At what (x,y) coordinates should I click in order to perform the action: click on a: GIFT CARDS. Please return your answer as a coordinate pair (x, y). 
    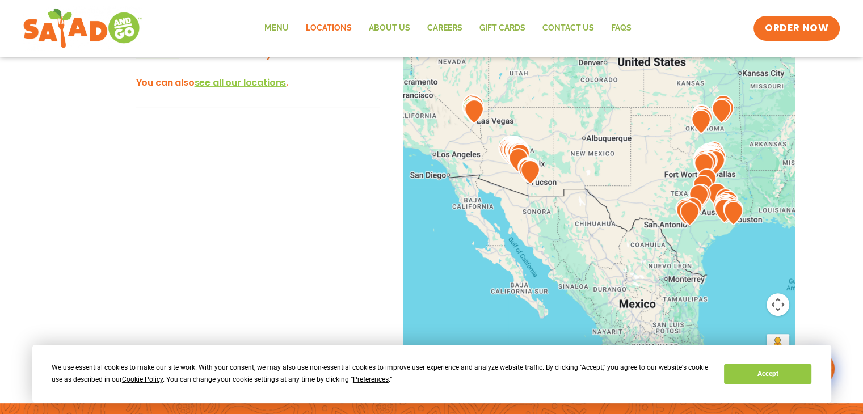
    Looking at the image, I should click on (501, 28).